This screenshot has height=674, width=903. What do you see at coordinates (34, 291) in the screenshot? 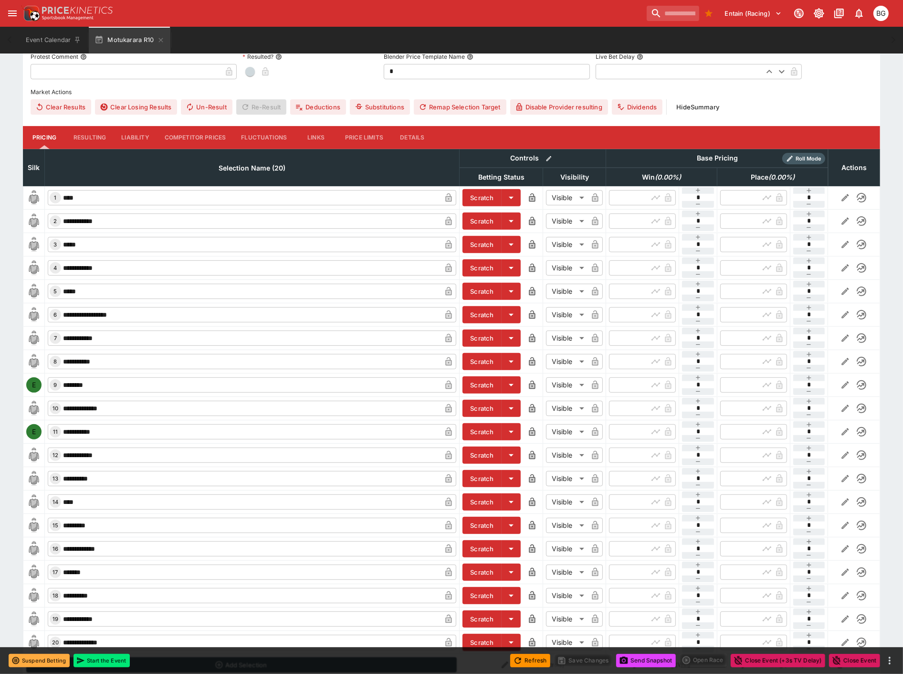
I see `img: runner 5` at bounding box center [34, 291].